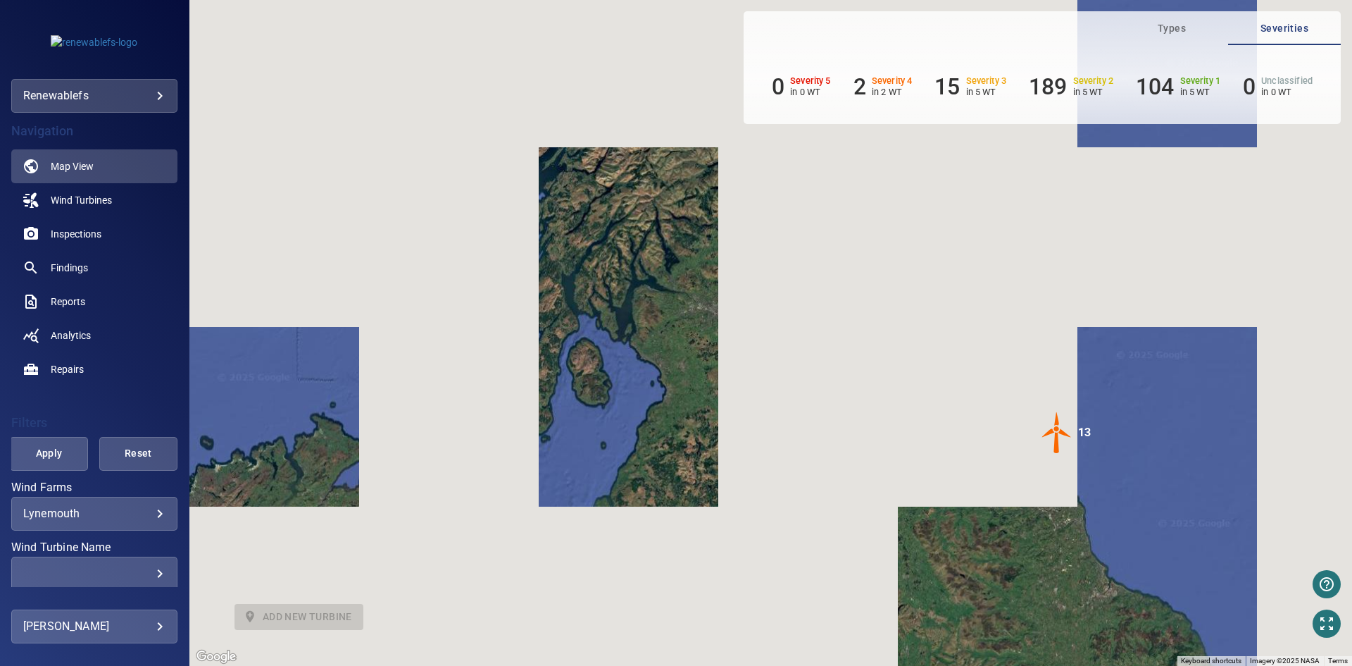 This screenshot has width=1352, height=666. I want to click on div: Wind Farms, so click(94, 513).